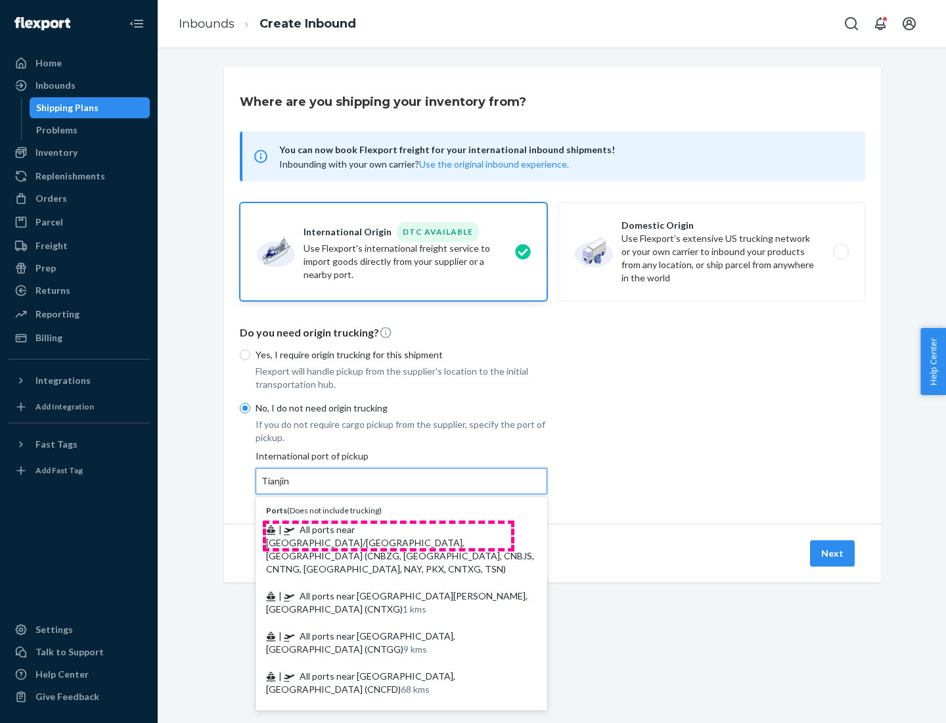  What do you see at coordinates (79, 290) in the screenshot?
I see `a: Returns` at bounding box center [79, 290].